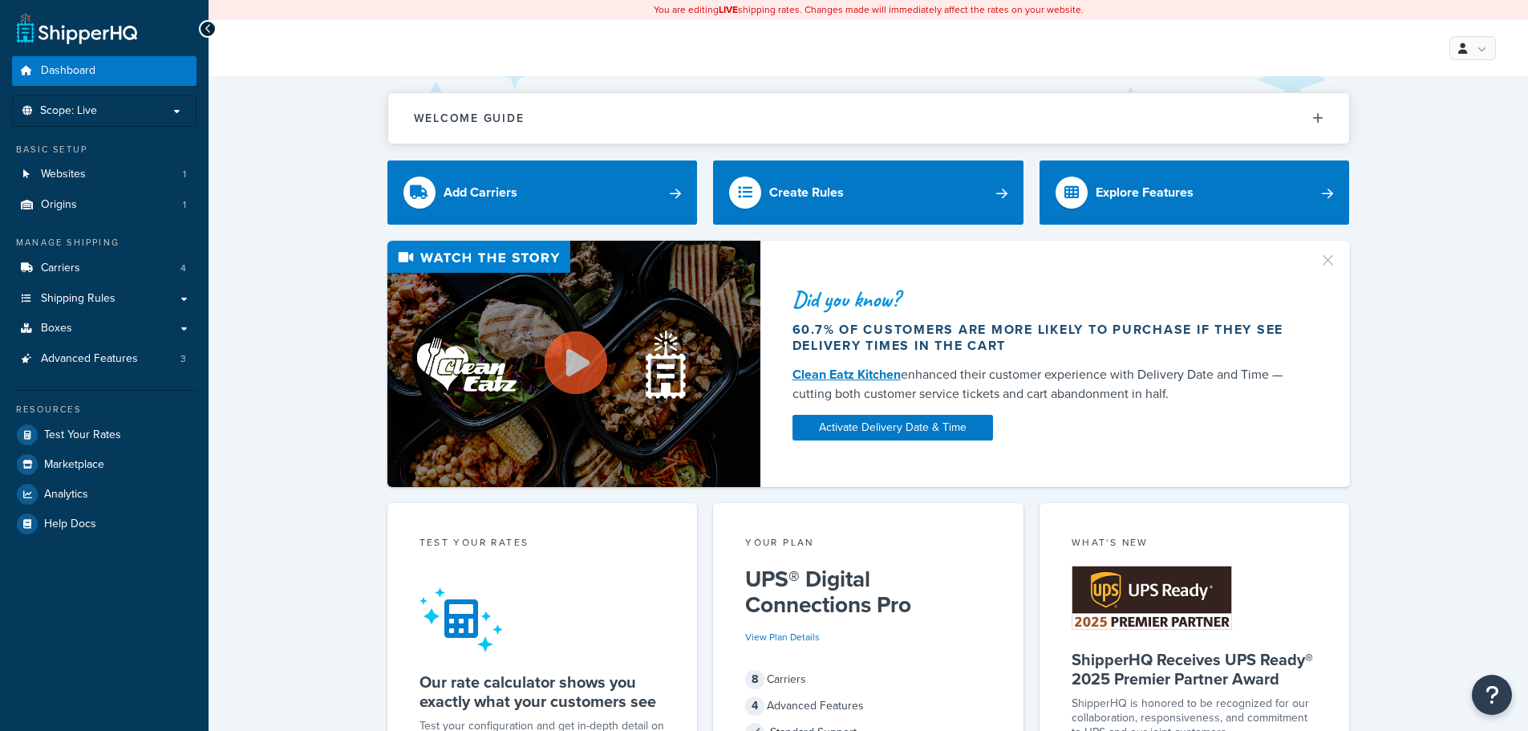 The height and width of the screenshot is (731, 1528). What do you see at coordinates (755, 679) in the screenshot?
I see `span: 8` at bounding box center [755, 679].